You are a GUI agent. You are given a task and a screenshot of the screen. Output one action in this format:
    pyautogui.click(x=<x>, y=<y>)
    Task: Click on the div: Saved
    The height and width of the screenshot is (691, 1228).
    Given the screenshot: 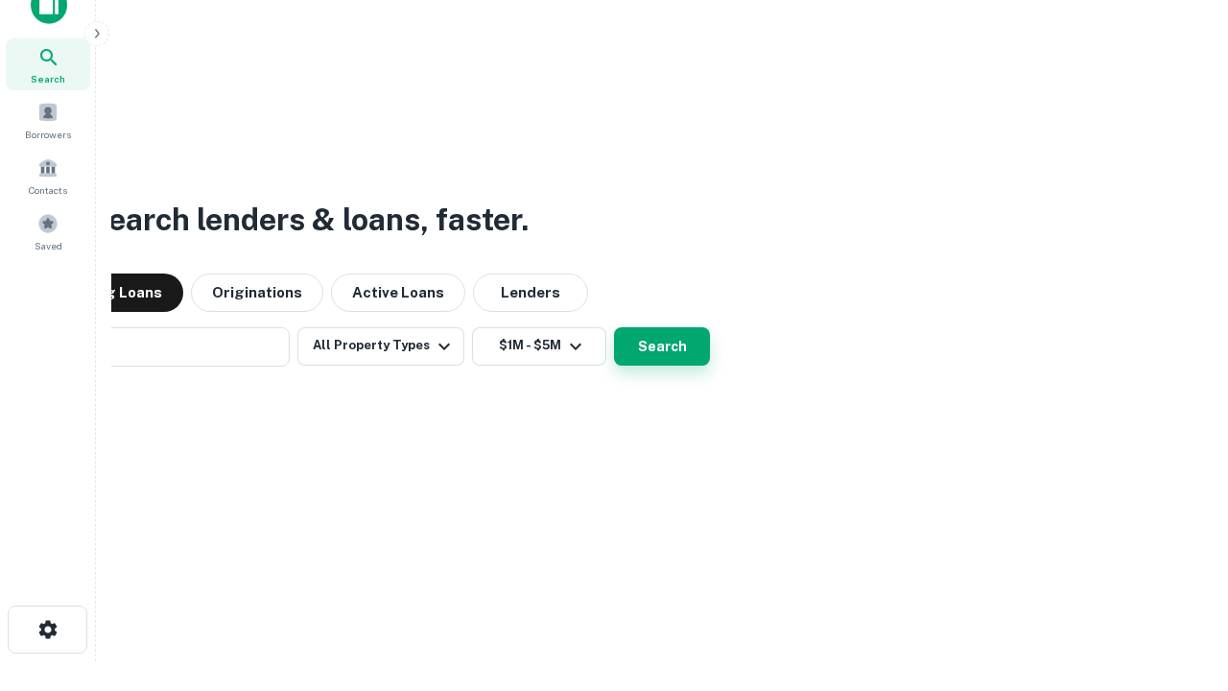 What is the action you would take?
    pyautogui.click(x=48, y=231)
    